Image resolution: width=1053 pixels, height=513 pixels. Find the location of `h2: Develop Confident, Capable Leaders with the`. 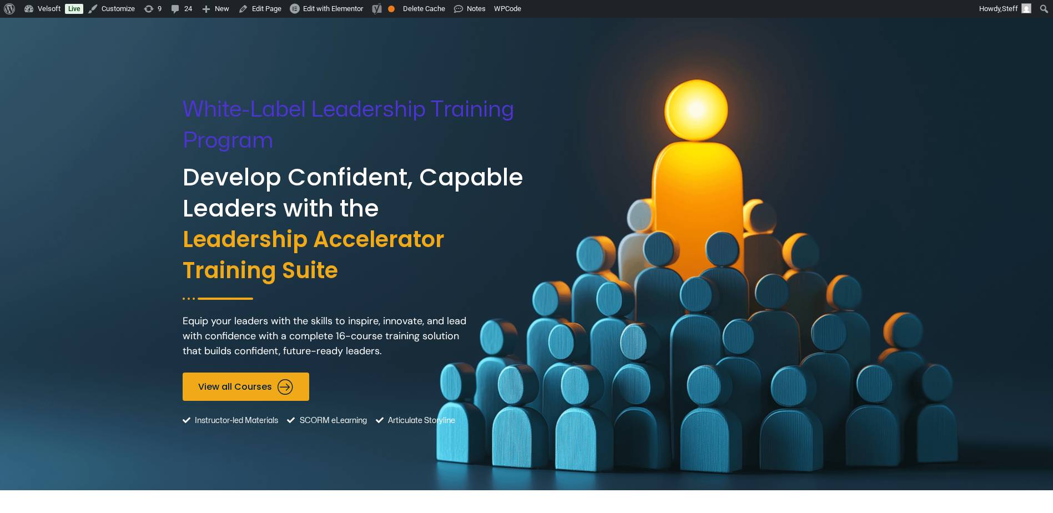

h2: Develop Confident, Capable Leaders with the is located at coordinates (353, 224).